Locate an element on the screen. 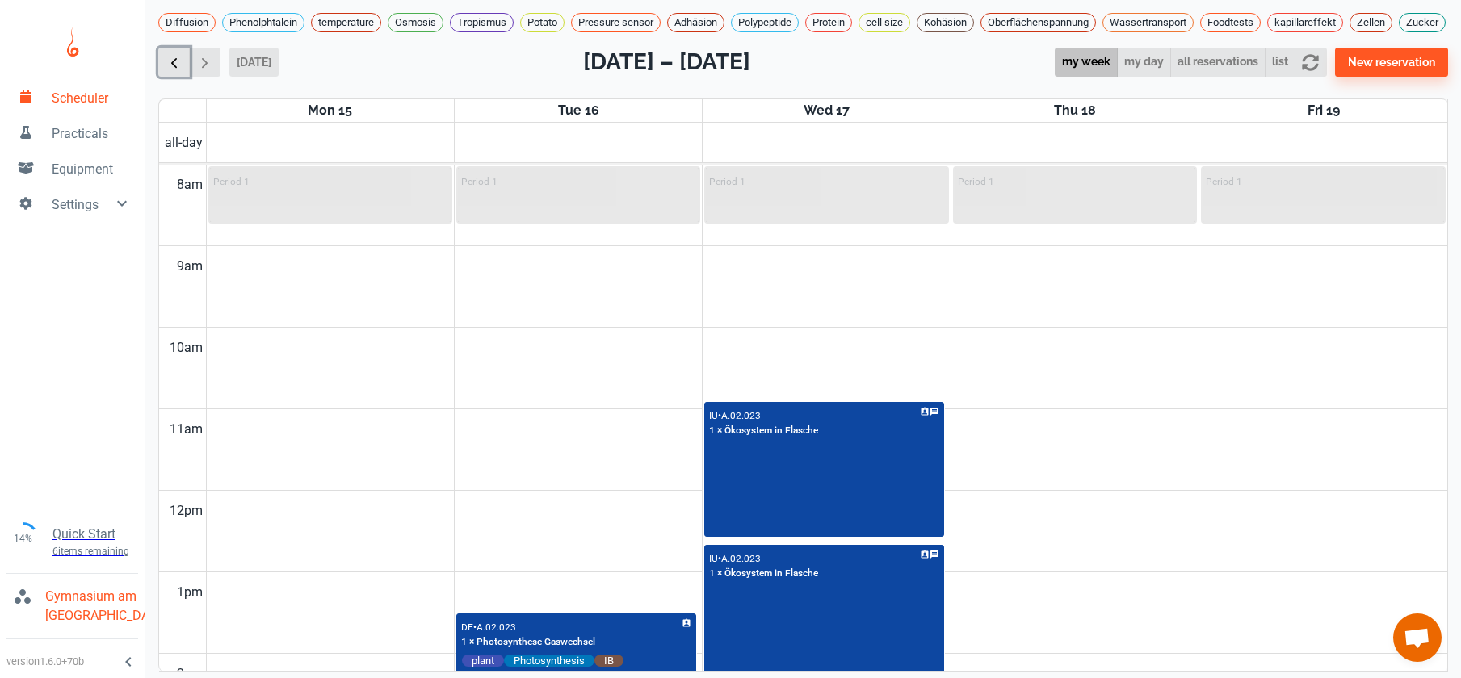 This screenshot has width=1461, height=678. button: refresh is located at coordinates (1310, 62).